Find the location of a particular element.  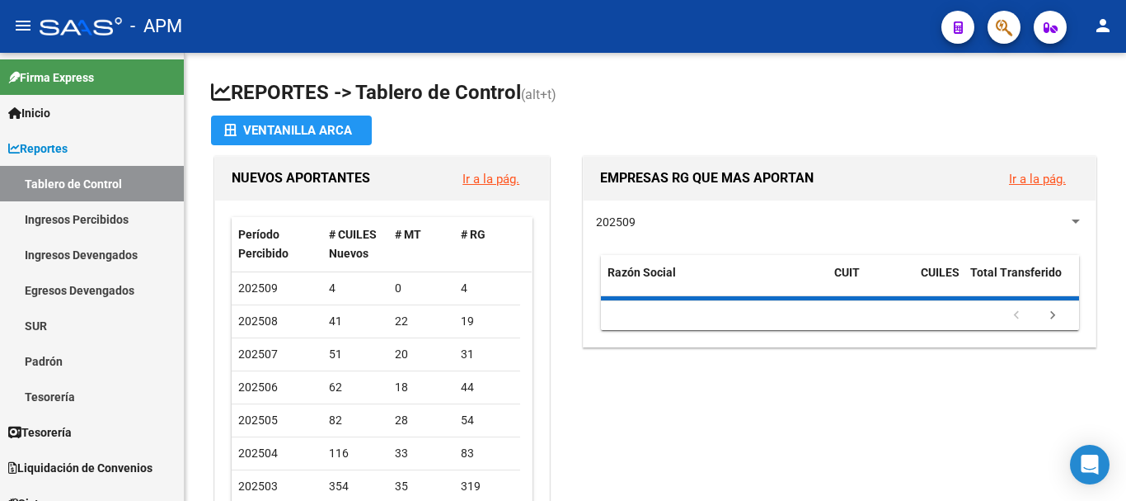

datatable-header-cell: Total Transferido is located at coordinates (1022, 282).